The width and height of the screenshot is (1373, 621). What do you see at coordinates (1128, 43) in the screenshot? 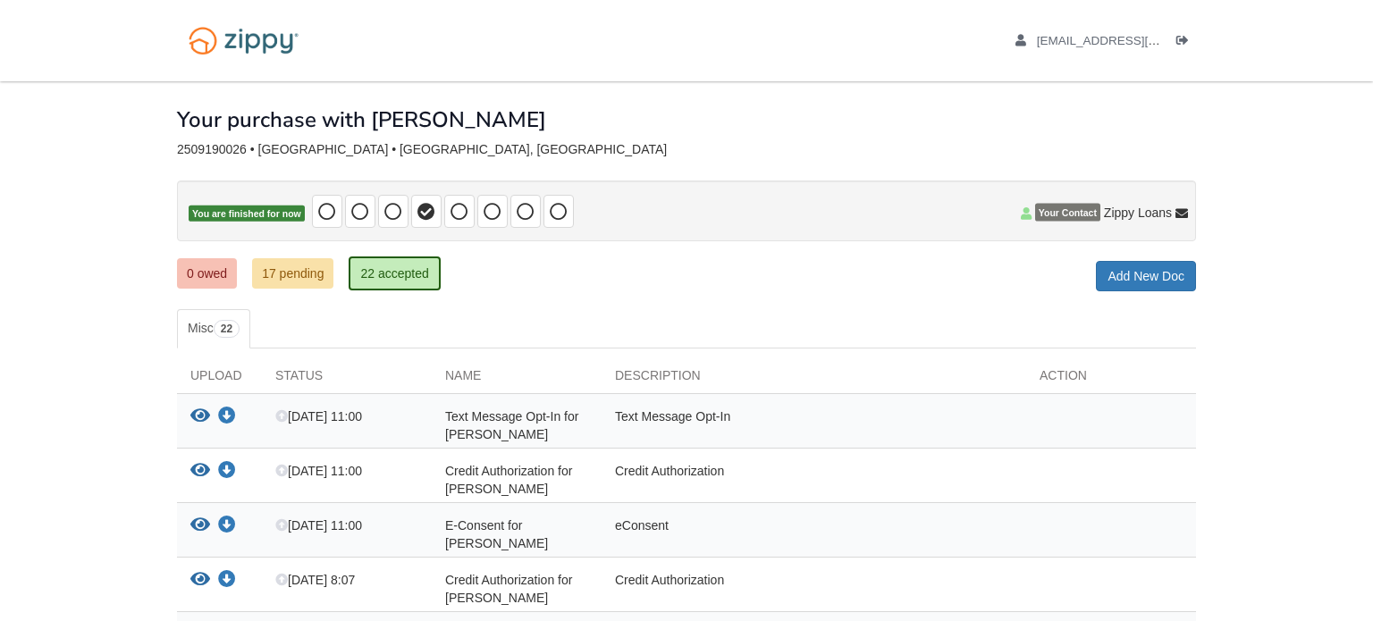
I see `a: edit profile` at bounding box center [1128, 43].